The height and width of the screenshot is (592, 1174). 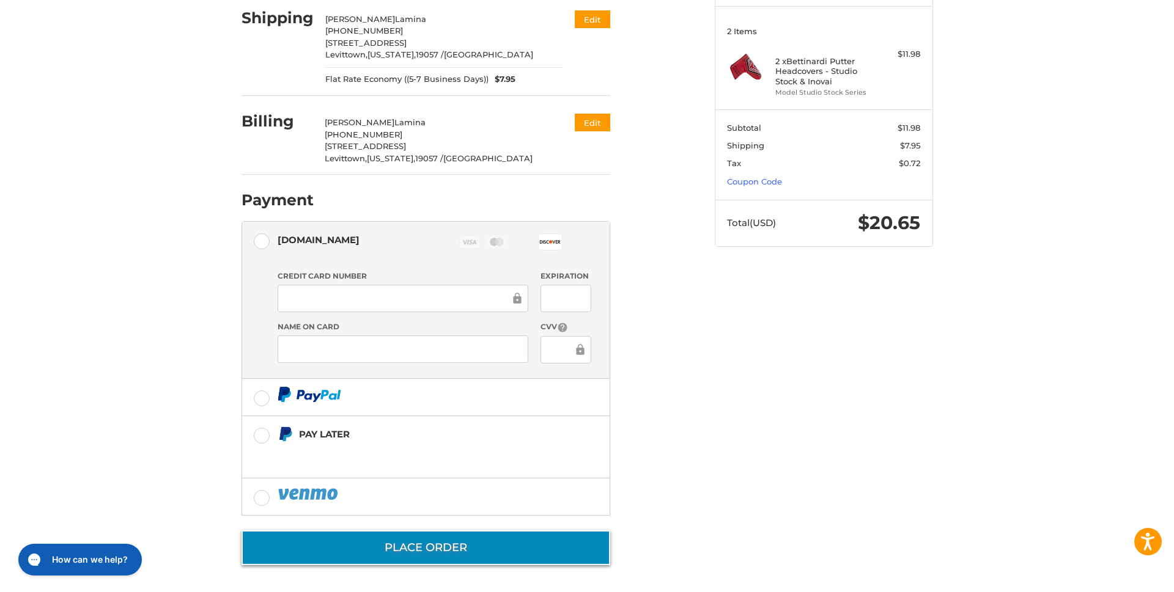 What do you see at coordinates (68, 20) in the screenshot?
I see `button: Gorgias live chat` at bounding box center [68, 20].